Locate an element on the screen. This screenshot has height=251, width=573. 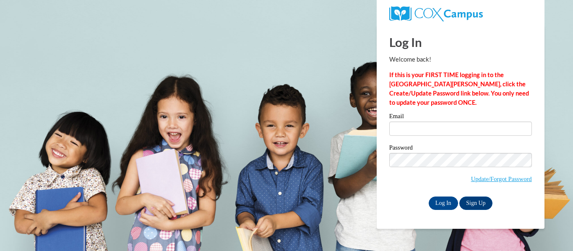
h1: Log In is located at coordinates (460, 42).